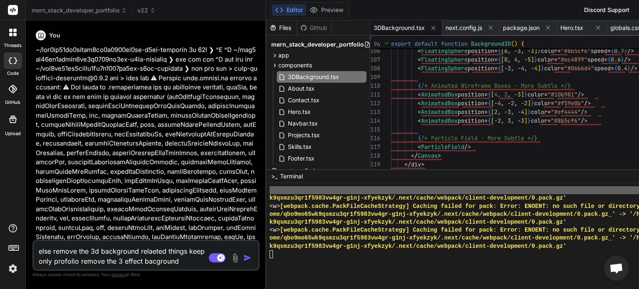  What do you see at coordinates (375, 51) in the screenshot?
I see `div: 106` at bounding box center [375, 51].